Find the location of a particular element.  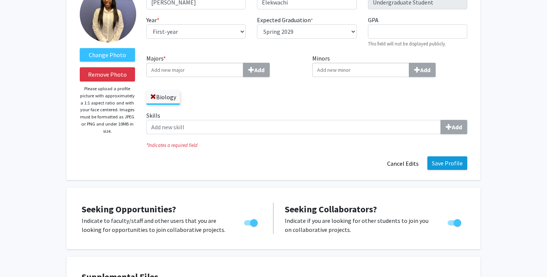

input: Majors*Add is located at coordinates (195, 70).